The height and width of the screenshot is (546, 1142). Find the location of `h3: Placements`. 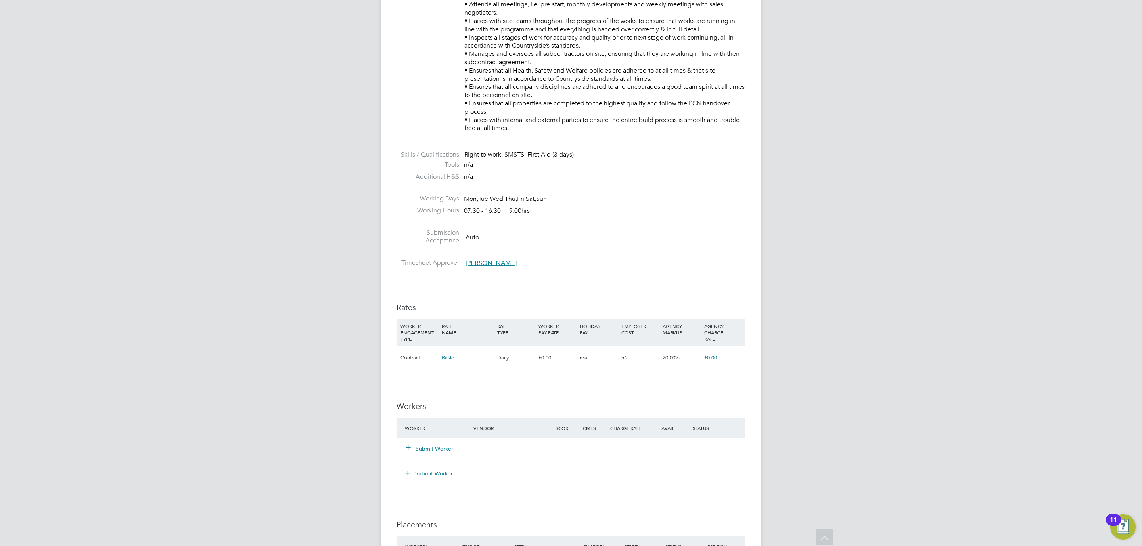

h3: Placements is located at coordinates (571, 525).